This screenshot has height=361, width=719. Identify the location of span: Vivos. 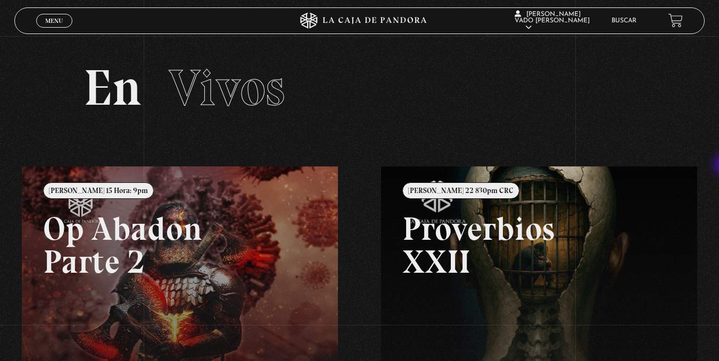
(227, 88).